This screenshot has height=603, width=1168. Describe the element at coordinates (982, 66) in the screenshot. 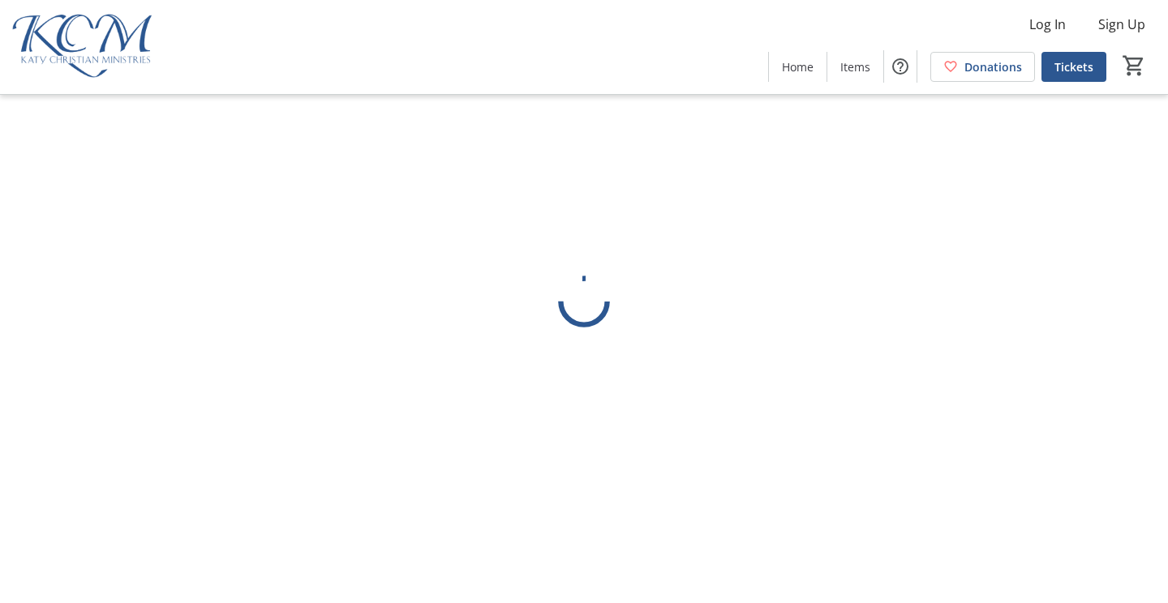

I see `a: Donations` at that location.